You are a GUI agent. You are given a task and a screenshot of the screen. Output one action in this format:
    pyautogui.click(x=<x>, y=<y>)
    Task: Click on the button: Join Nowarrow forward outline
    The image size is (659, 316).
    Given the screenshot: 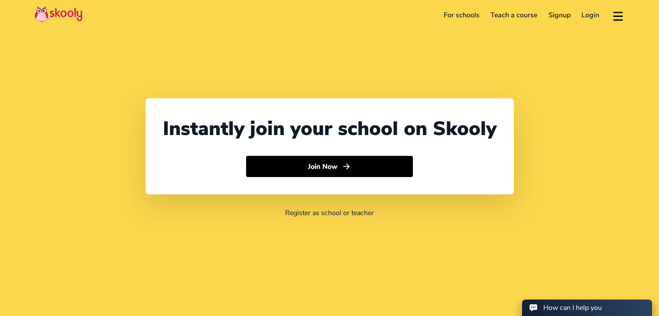 What is the action you would take?
    pyautogui.click(x=329, y=167)
    